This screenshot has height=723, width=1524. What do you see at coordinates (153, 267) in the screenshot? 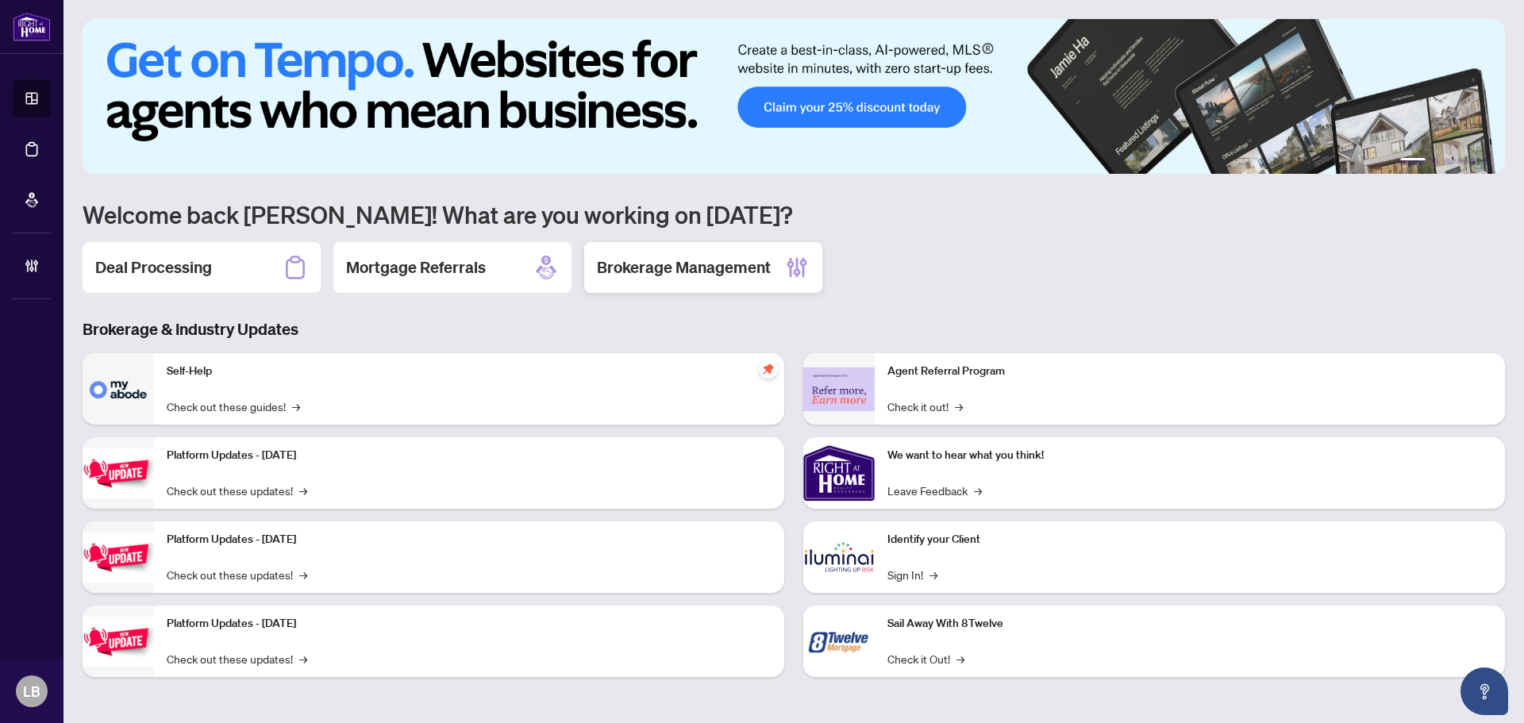
I see `h2: Deal Processing` at bounding box center [153, 267].